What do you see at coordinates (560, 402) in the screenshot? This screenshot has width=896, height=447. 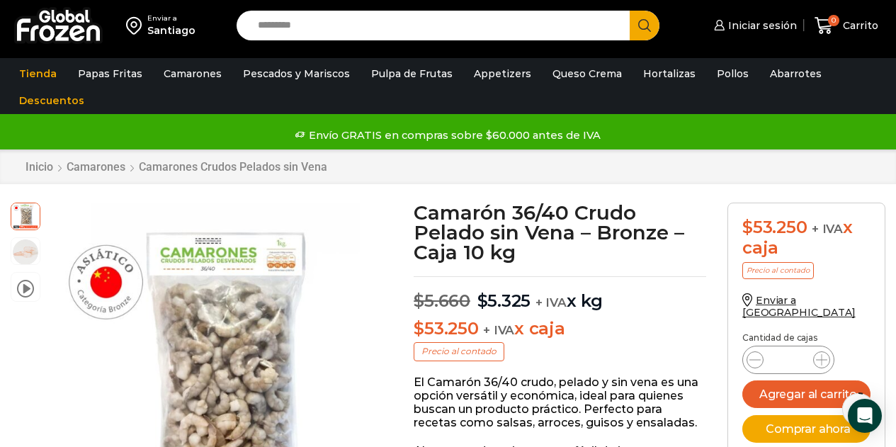 I see `p: El Camarón 36/40 crudo, pelado y sin vena es una opción versátil y económica, ideal para quienes ...` at bounding box center [560, 402].